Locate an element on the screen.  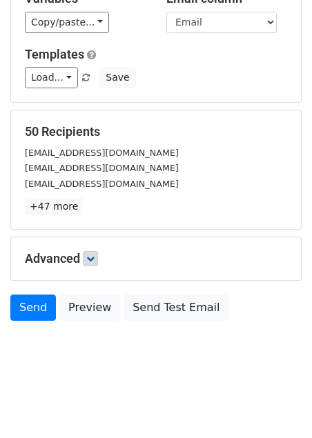
a: Send Test Email is located at coordinates (176, 308).